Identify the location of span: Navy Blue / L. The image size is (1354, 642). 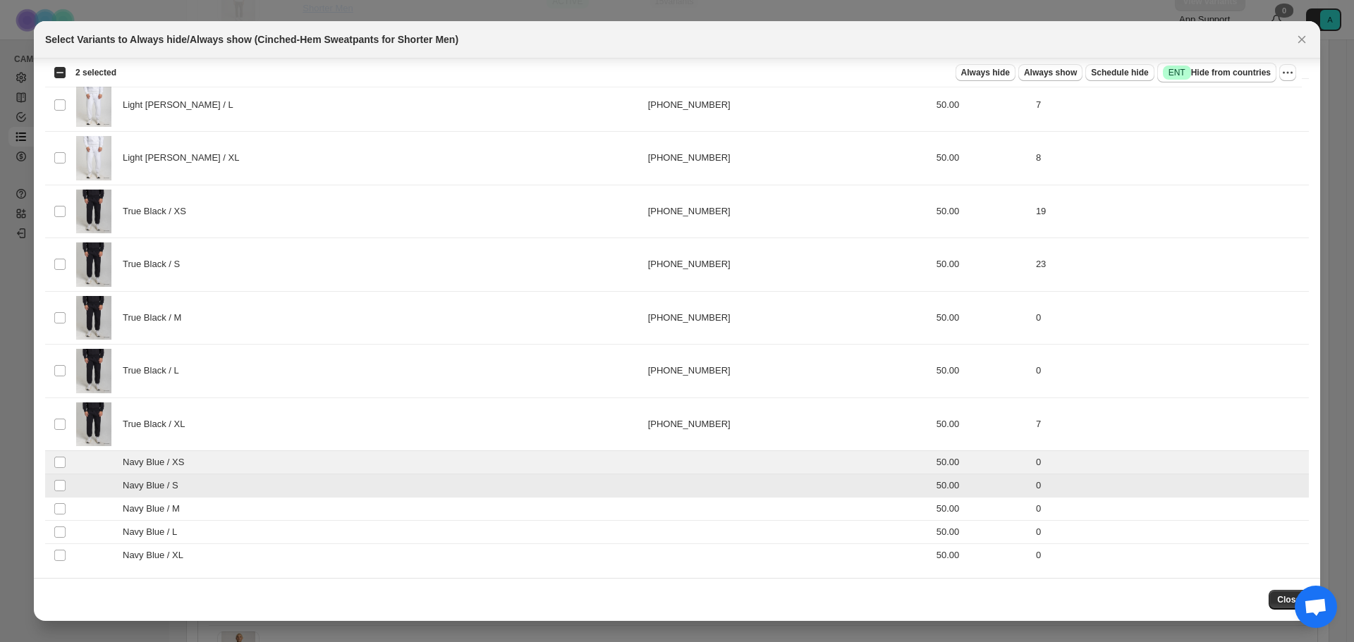
(154, 532).